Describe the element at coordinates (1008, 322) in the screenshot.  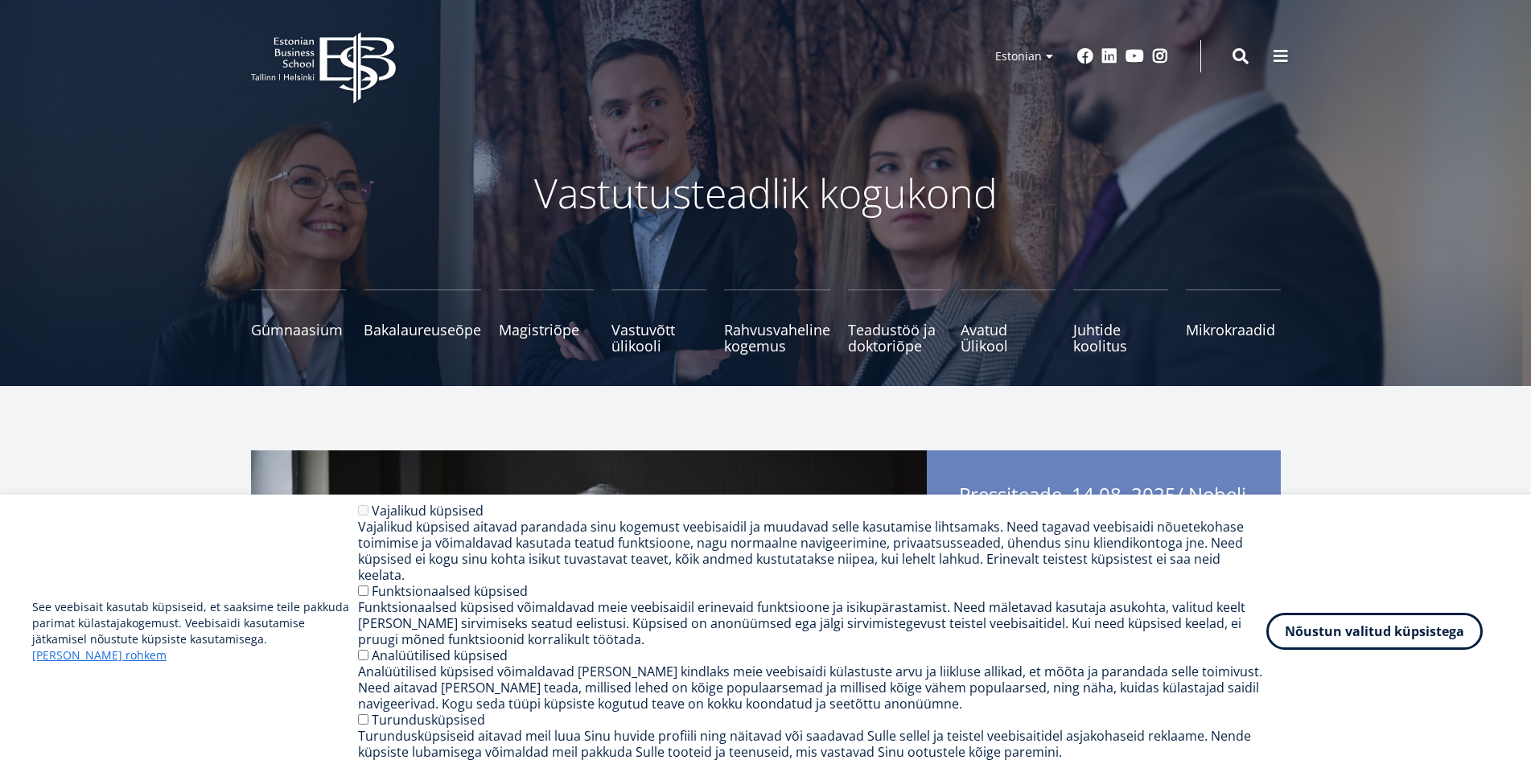
I see `a: Avatud Ülikool` at that location.